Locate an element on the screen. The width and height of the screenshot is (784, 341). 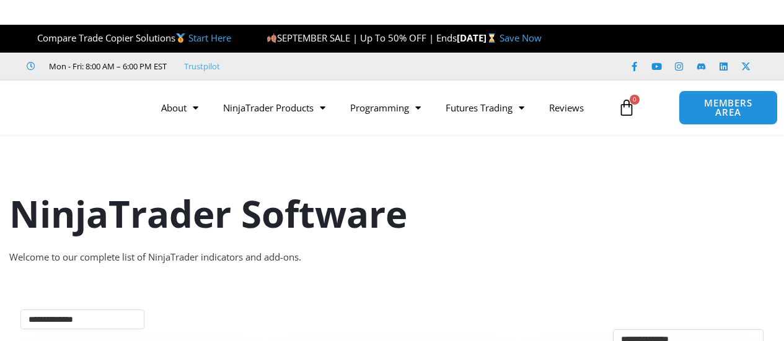
a: Reviews is located at coordinates (566, 108).